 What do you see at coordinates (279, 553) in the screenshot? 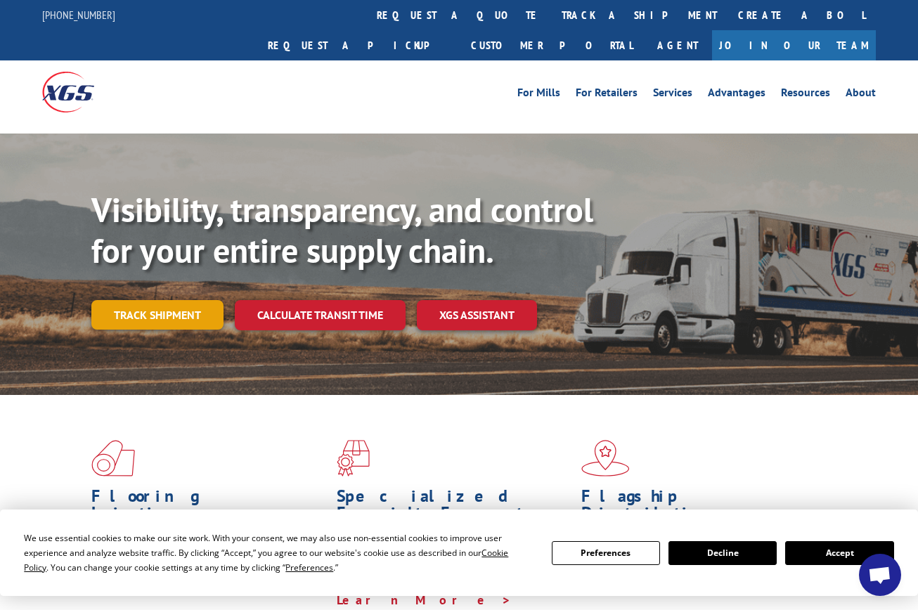
I see `div: We use essential cookies to make our site work. With your consent, we may also use non-essential ...` at bounding box center [279, 553].